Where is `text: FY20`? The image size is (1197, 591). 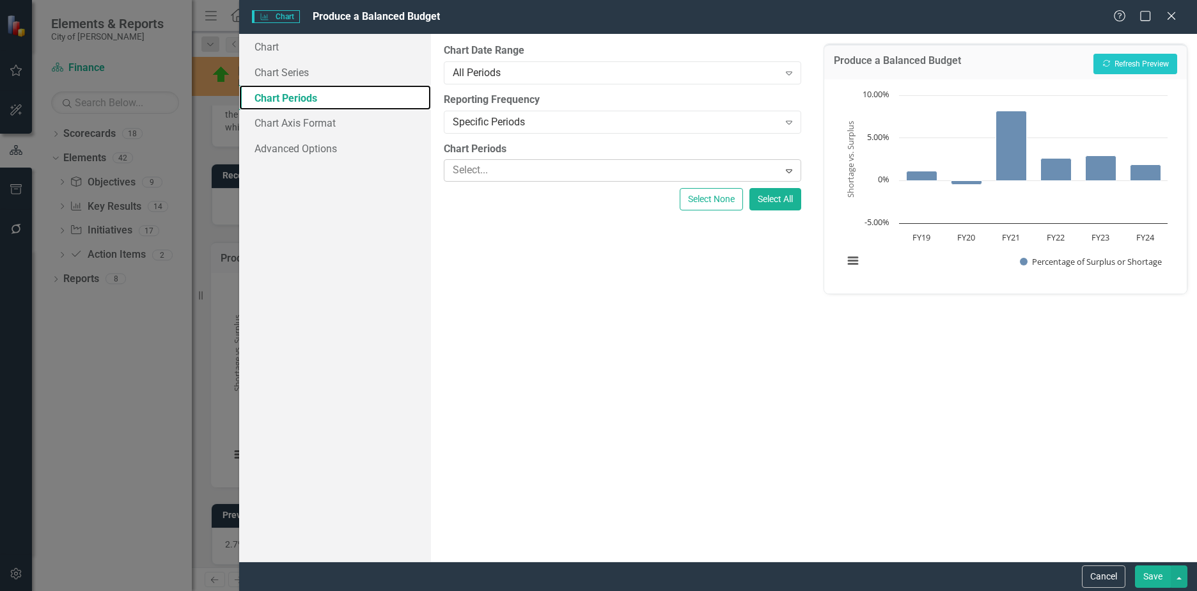 text: FY20 is located at coordinates (966, 237).